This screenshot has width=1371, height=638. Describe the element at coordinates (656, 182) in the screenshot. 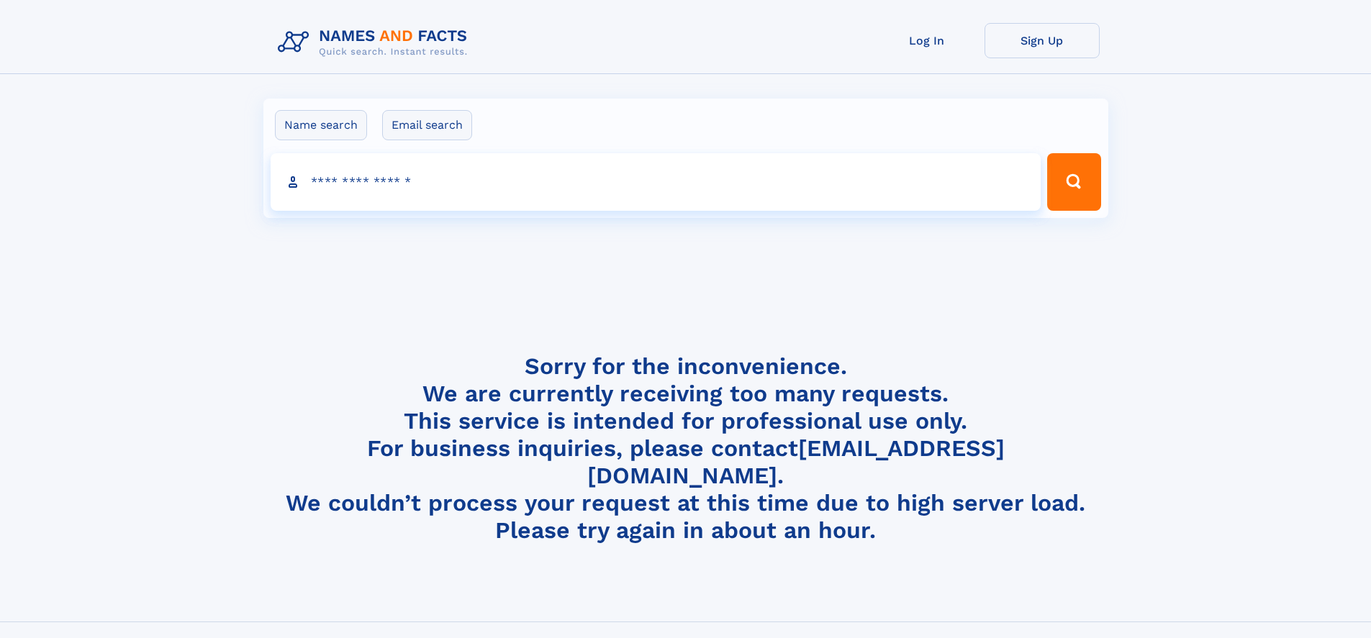

I see `input: search input` at that location.